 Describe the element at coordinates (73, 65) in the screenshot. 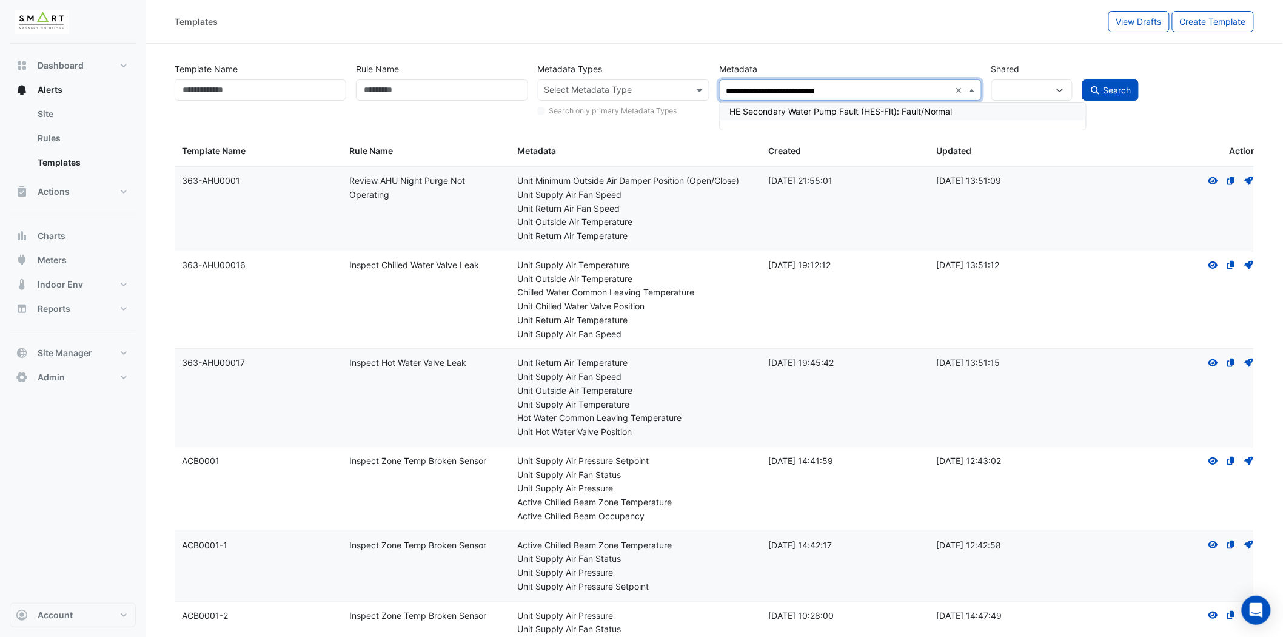

I see `button: Dashboard` at that location.